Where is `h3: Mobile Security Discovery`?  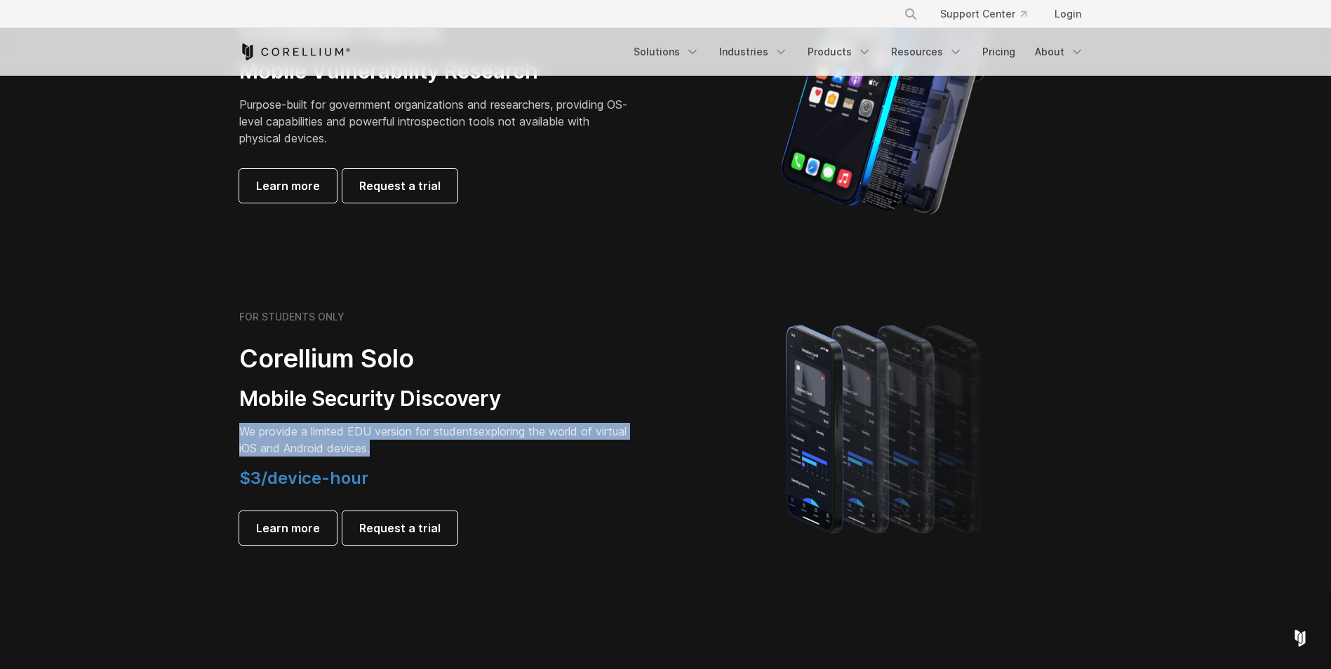 h3: Mobile Security Discovery is located at coordinates (436, 399).